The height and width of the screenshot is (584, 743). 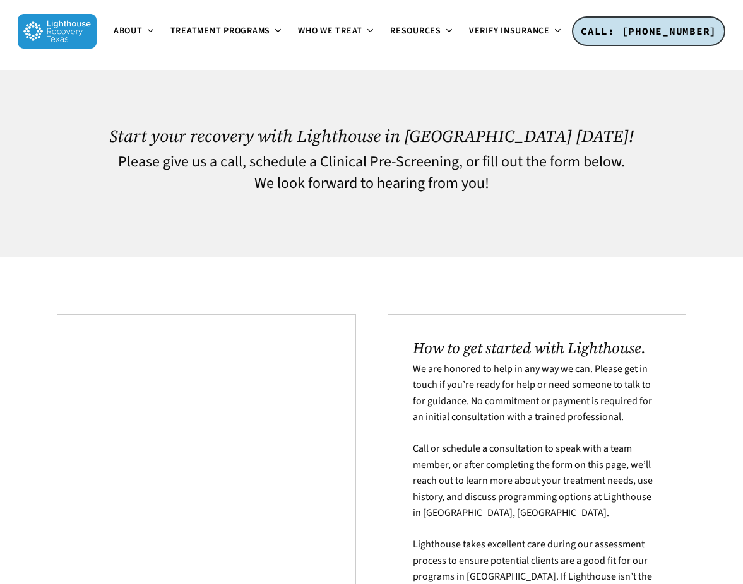 I want to click on a: Contact, so click(x=603, y=32).